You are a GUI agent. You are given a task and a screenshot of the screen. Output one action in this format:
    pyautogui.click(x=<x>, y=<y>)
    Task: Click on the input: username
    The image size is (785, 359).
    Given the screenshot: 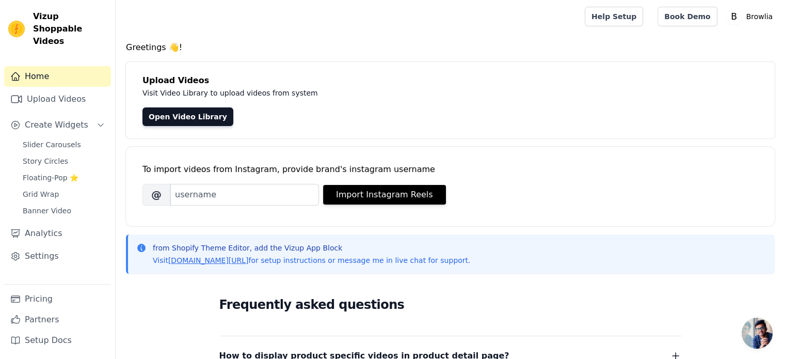 What is the action you would take?
    pyautogui.click(x=245, y=195)
    